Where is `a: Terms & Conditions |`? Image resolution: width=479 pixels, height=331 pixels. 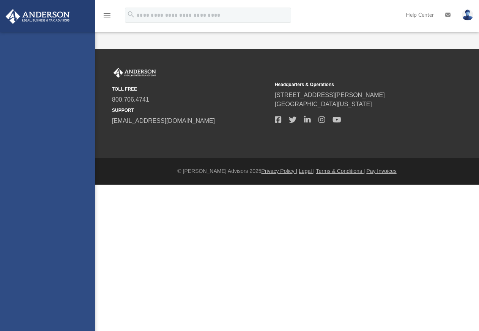
a: Terms & Conditions | is located at coordinates (341, 171).